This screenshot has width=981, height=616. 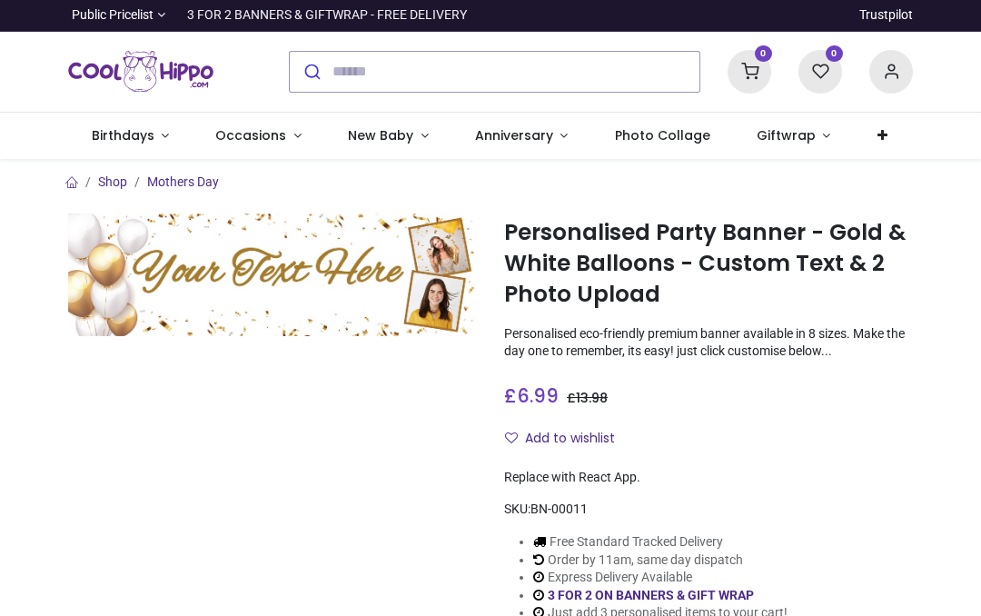 I want to click on span: Giftwrap, so click(x=786, y=135).